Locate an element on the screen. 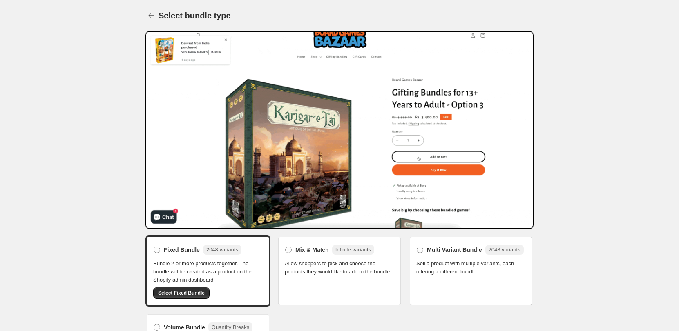 The height and width of the screenshot is (331, 679). span: Bundle 2 or more products together. The bundle will be created as a product on the Shopify admin ... is located at coordinates (208, 272).